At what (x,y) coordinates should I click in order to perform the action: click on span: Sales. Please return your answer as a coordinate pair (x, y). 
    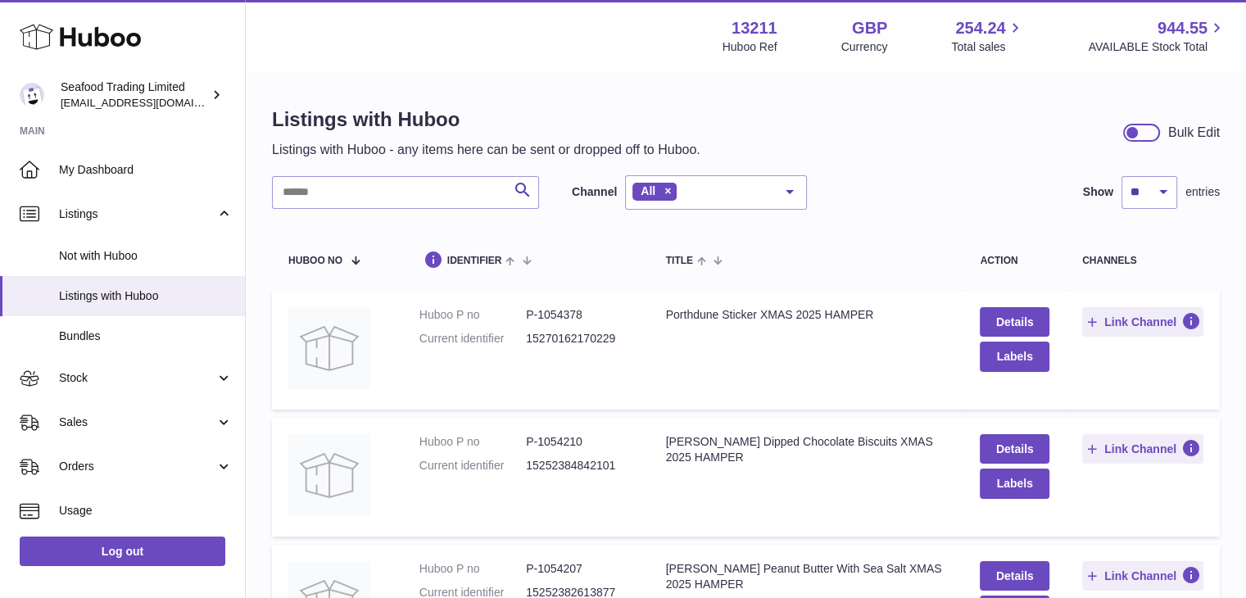
    Looking at the image, I should click on (137, 422).